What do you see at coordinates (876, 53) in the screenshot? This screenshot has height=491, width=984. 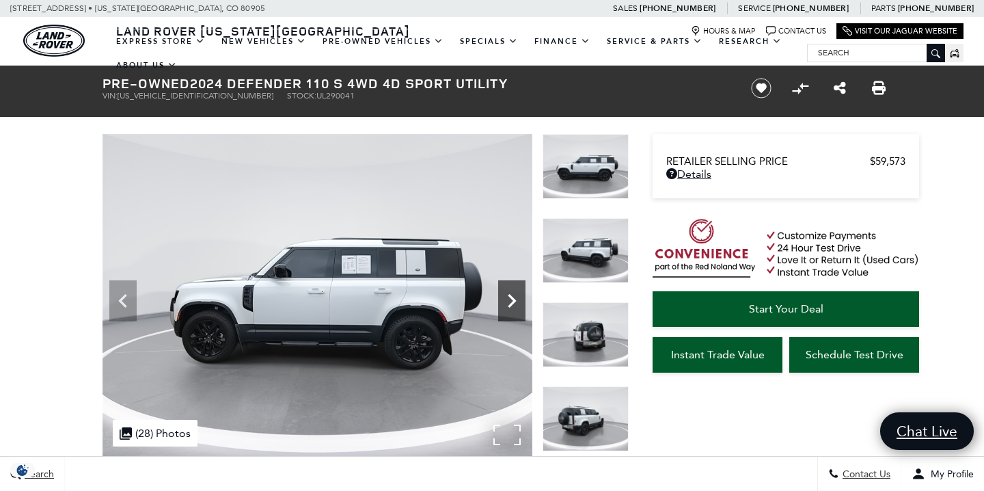 I see `input: Search` at bounding box center [876, 53].